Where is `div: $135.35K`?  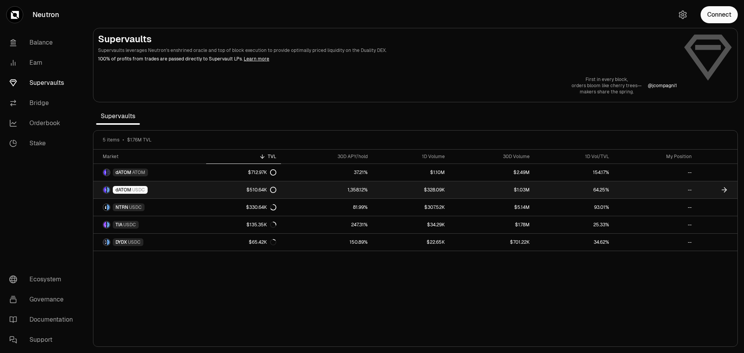
div: $135.35K is located at coordinates (261, 225).